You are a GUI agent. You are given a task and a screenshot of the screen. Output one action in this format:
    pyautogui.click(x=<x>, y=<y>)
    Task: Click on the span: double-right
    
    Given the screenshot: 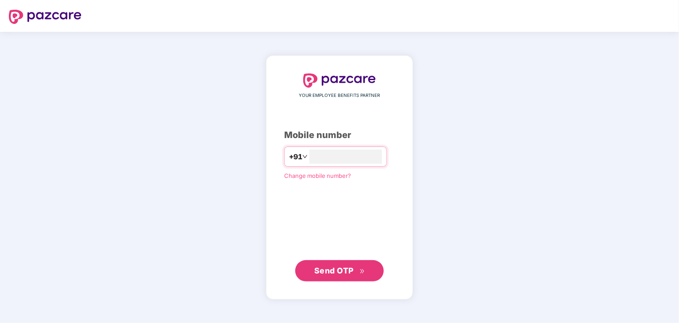 What is the action you would take?
    pyautogui.click(x=362, y=271)
    